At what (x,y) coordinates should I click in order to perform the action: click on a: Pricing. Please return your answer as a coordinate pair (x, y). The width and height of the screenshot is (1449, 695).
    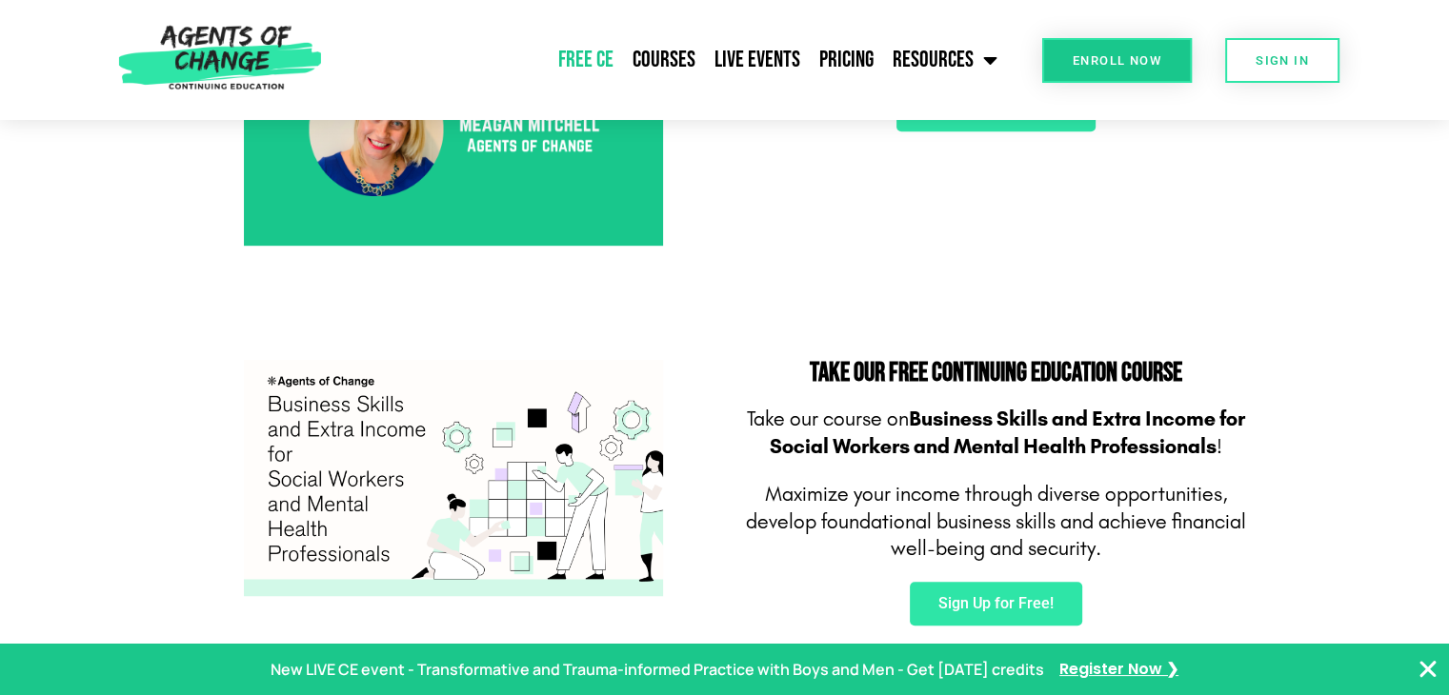
    Looking at the image, I should click on (846, 60).